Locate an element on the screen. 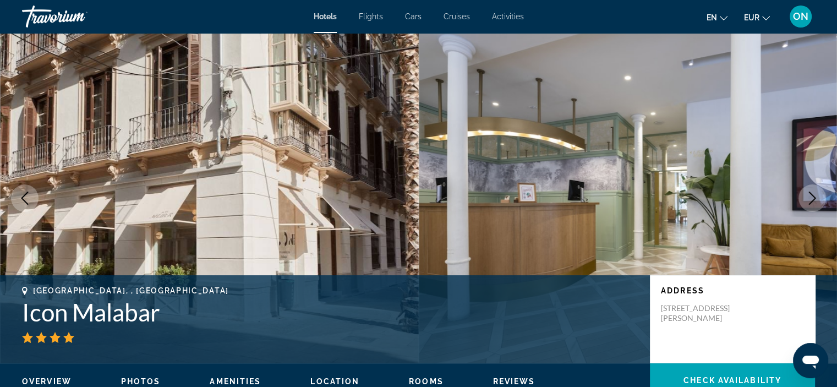 The width and height of the screenshot is (837, 387). button: Rooms is located at coordinates (426, 381).